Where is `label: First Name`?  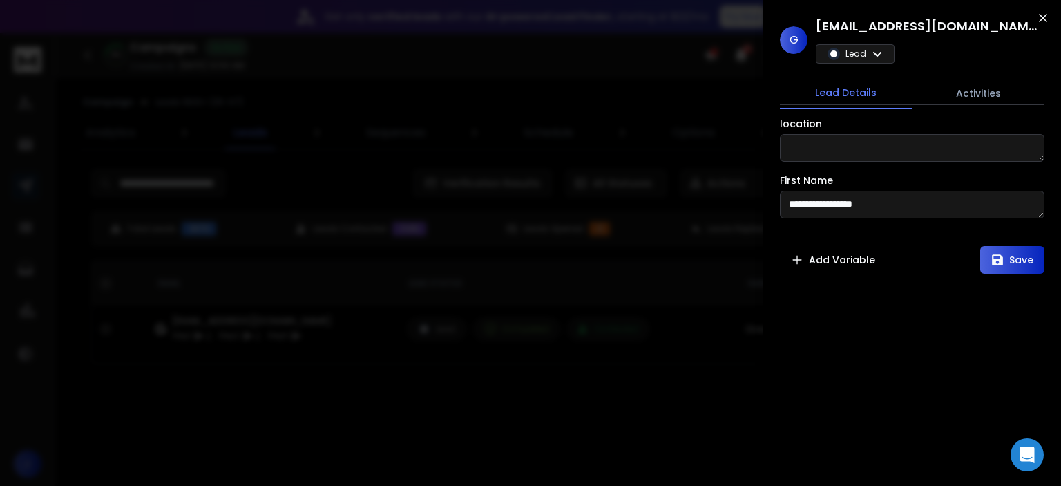 label: First Name is located at coordinates (806, 180).